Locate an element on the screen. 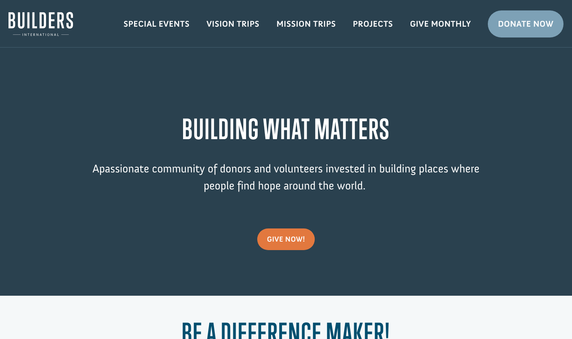 The width and height of the screenshot is (572, 339). a: Mission Trips is located at coordinates (306, 24).